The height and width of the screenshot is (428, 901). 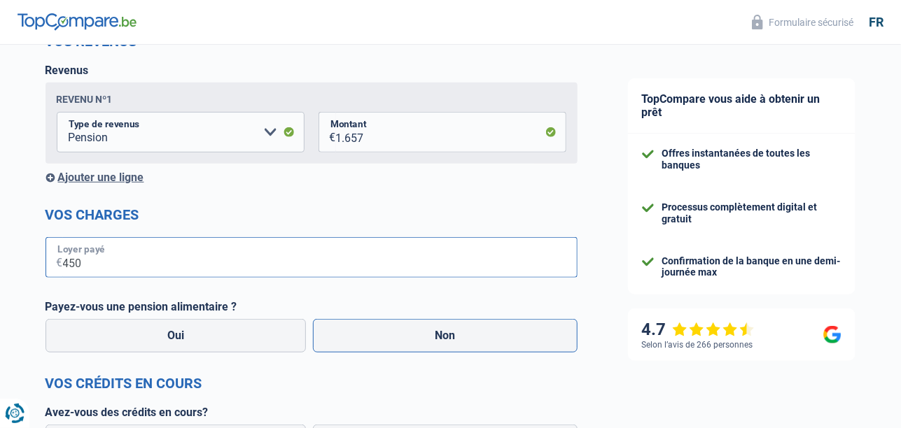 I want to click on h2: Vos charges, so click(x=312, y=215).